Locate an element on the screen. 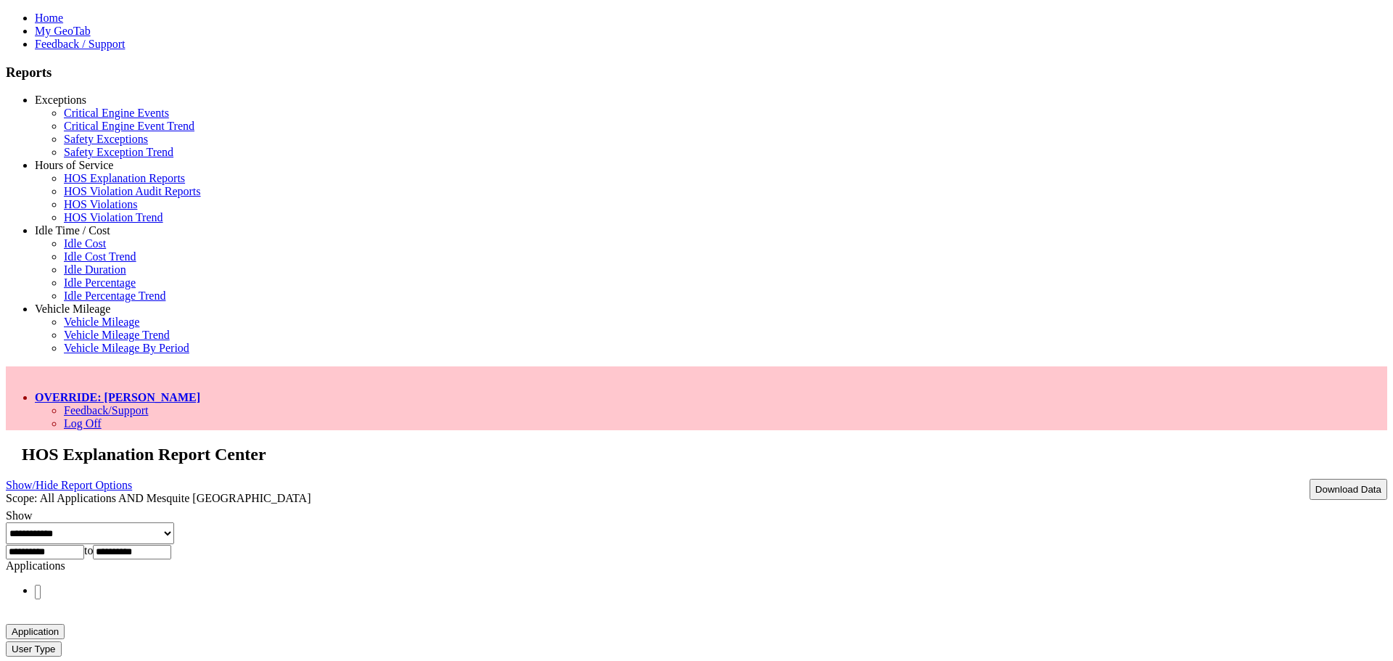 This screenshot has height=661, width=1393. a: Idle Percentage Trend is located at coordinates (115, 295).